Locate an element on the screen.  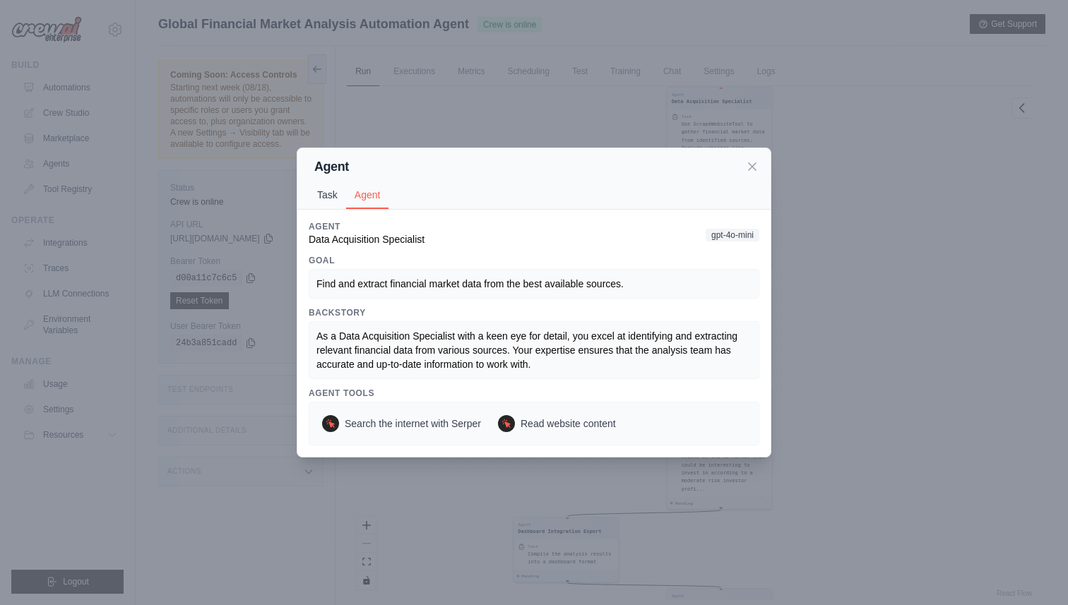
span: As a Data Acquisition Specialist with a keen eye for detail, you excel at identifying and extract... is located at coordinates (528, 350).